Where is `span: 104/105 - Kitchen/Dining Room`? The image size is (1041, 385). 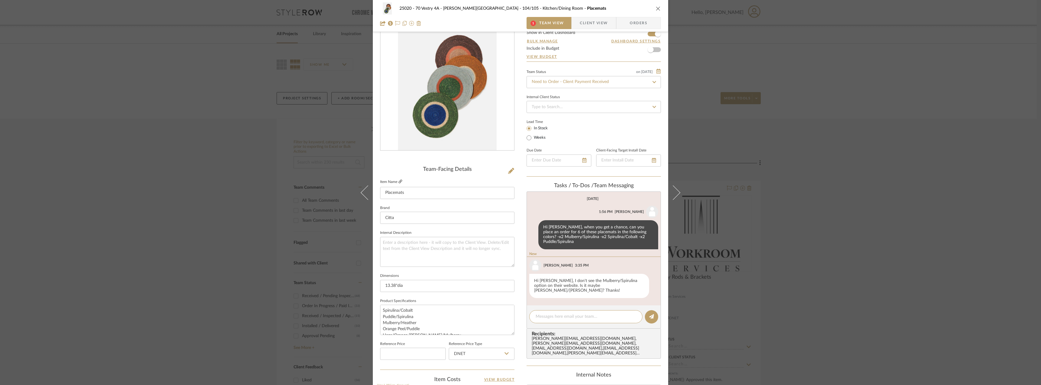 span: 104/105 - Kitchen/Dining Room is located at coordinates (555, 8).